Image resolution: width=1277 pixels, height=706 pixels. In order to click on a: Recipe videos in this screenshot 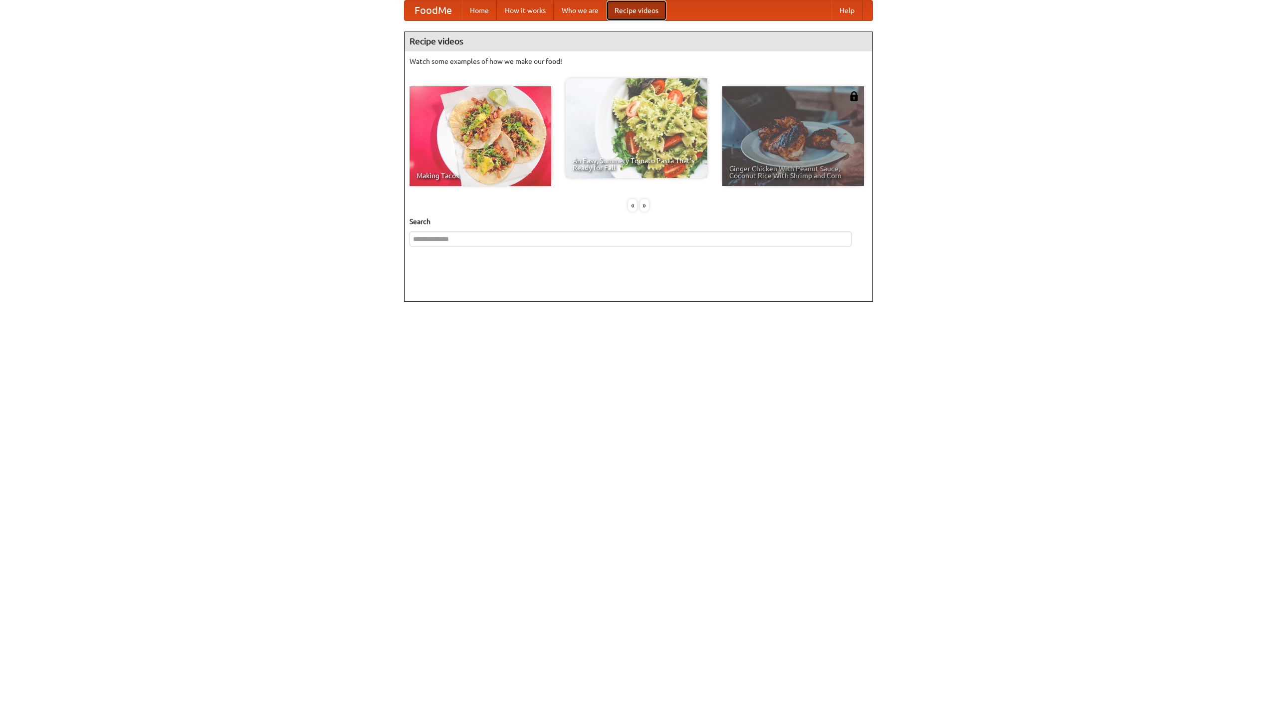, I will do `click(637, 10)`.